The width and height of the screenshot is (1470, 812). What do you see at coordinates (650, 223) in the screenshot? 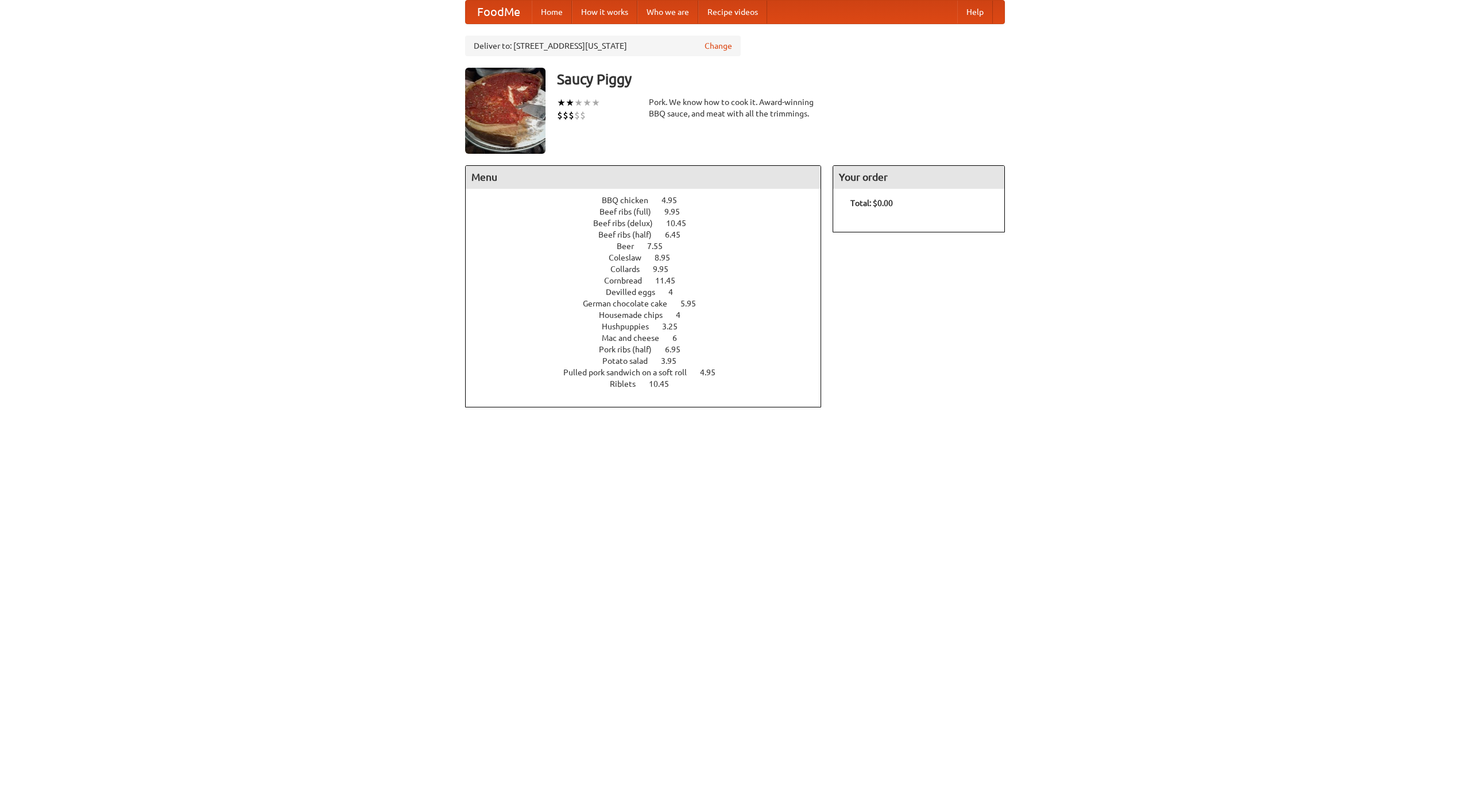
I see `a: Beef ribs (delux) 10.45` at bounding box center [650, 223].